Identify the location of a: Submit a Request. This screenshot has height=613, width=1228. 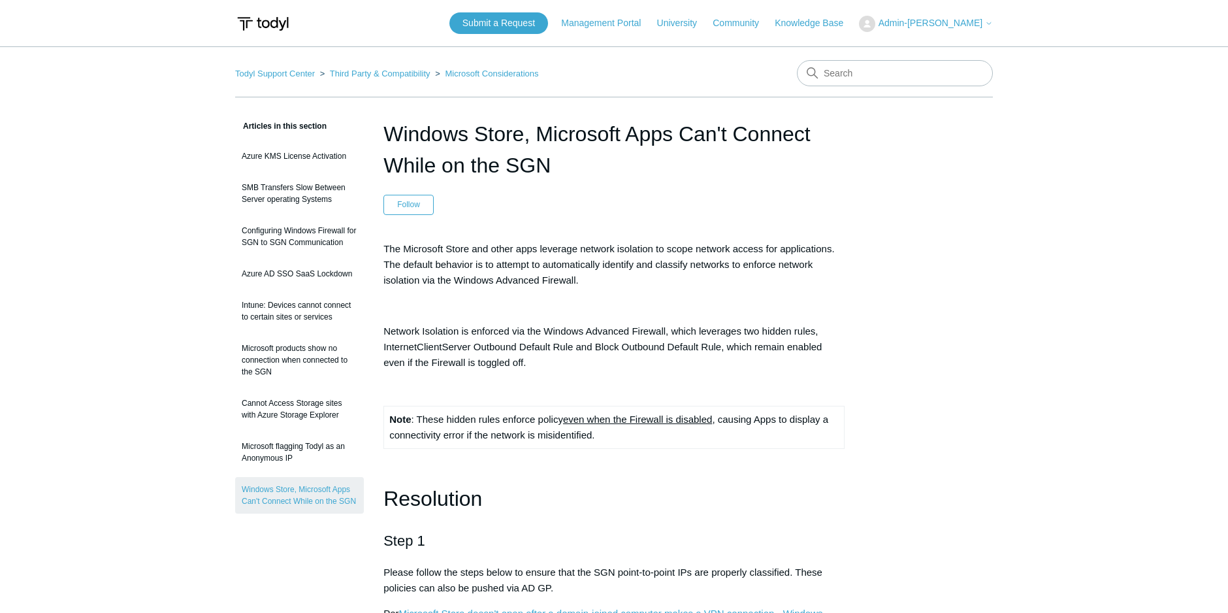
(498, 23).